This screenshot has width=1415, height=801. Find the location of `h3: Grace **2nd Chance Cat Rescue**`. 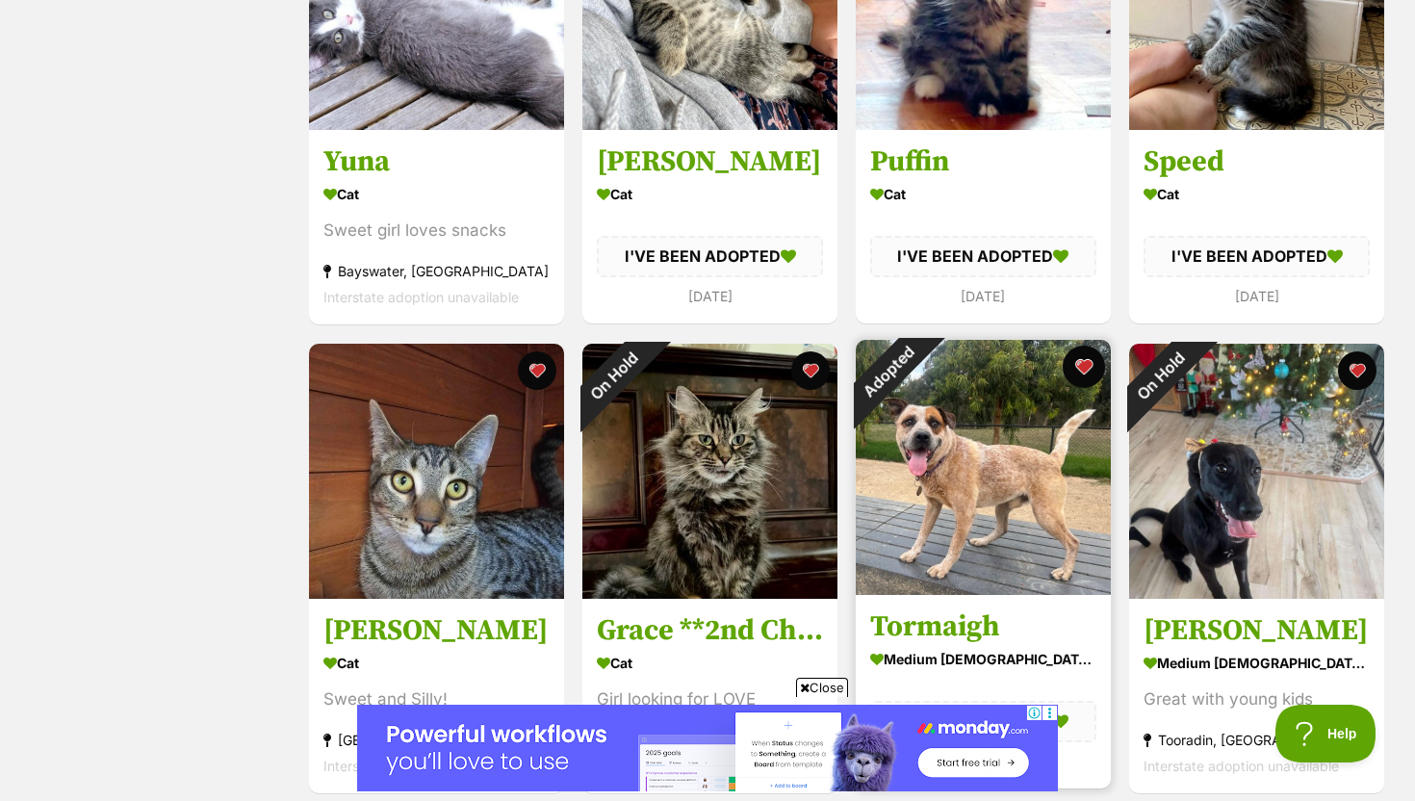

h3: Grace **2nd Chance Cat Rescue** is located at coordinates (709, 630).